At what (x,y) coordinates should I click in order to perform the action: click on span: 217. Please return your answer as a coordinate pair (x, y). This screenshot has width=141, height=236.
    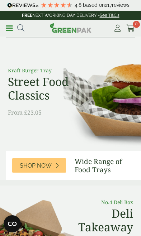
    Looking at the image, I should click on (108, 5).